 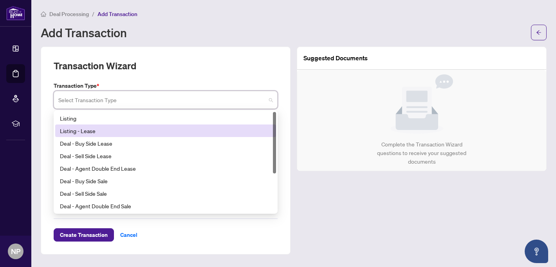 What do you see at coordinates (69, 14) in the screenshot?
I see `span: Deal Processing` at bounding box center [69, 14].